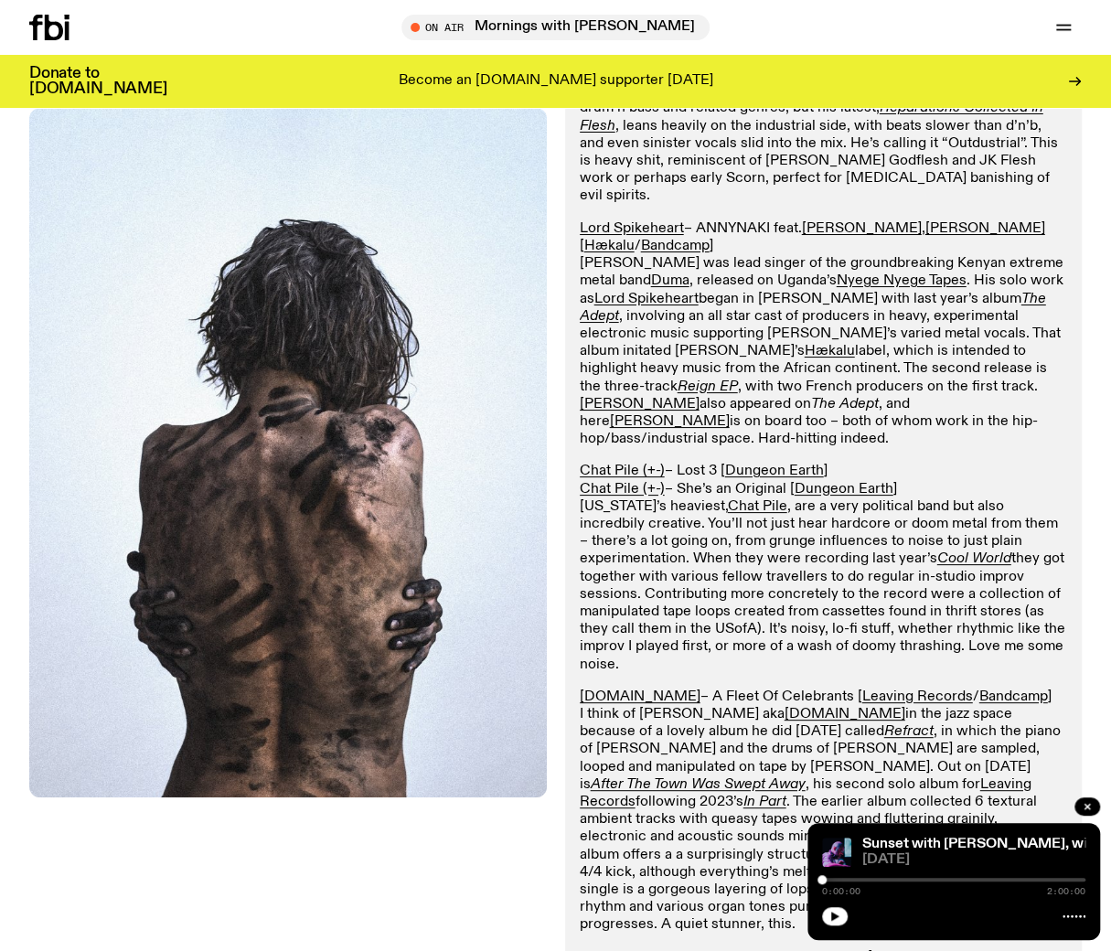 This screenshot has width=1111, height=951. Describe the element at coordinates (811, 116) in the screenshot. I see `em: Reparations Collected In Flesh` at that location.